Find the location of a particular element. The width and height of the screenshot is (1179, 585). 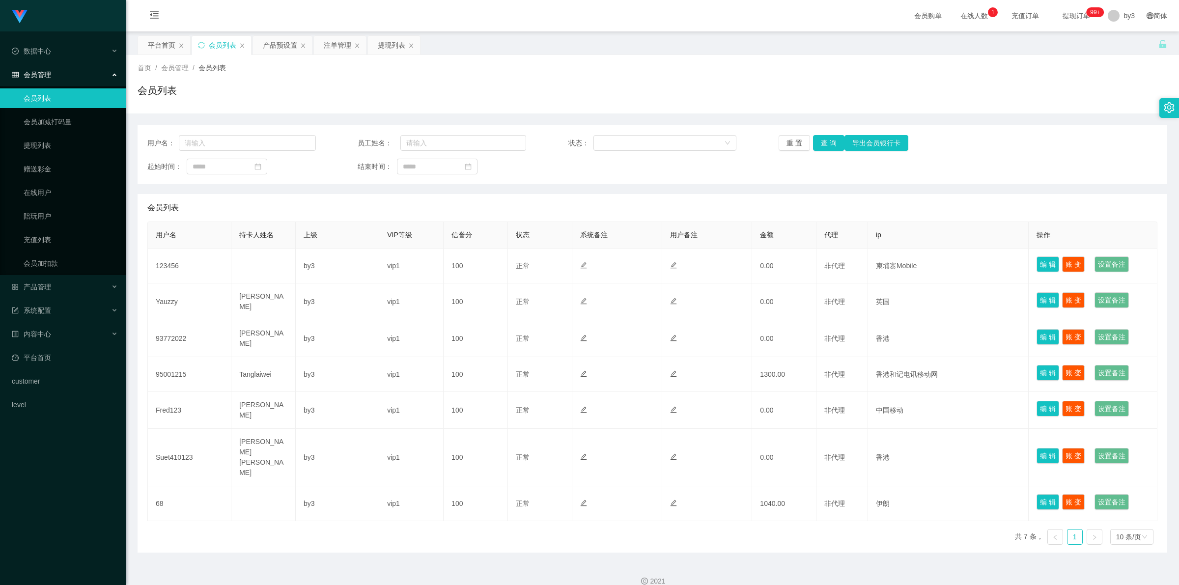

td: 英国 is located at coordinates (948, 302).